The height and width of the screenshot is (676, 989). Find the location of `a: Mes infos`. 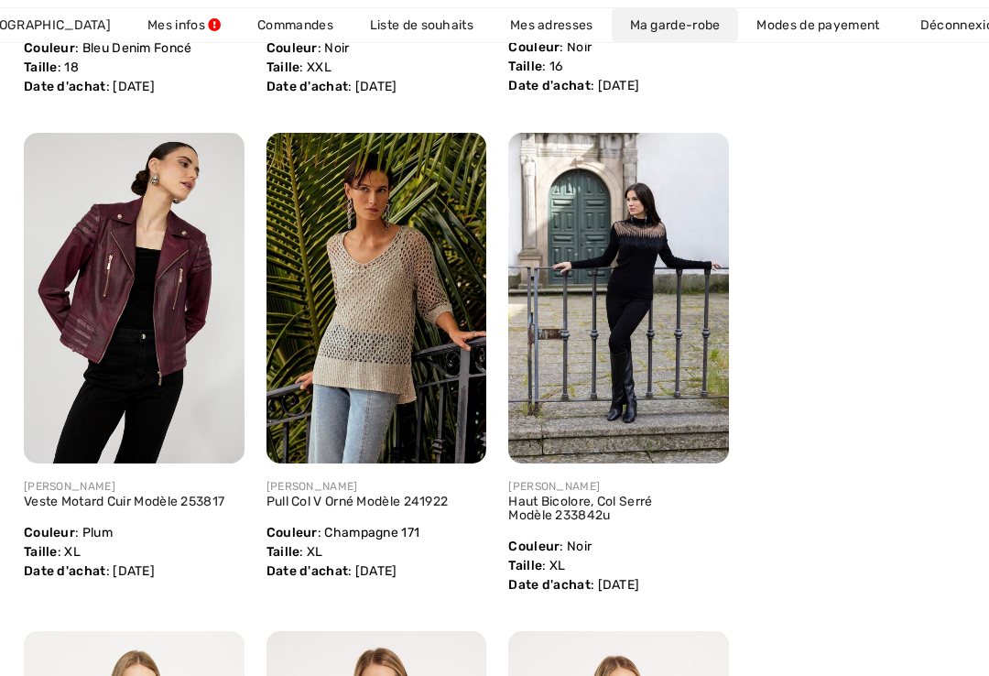

a: Mes infos is located at coordinates (184, 25).